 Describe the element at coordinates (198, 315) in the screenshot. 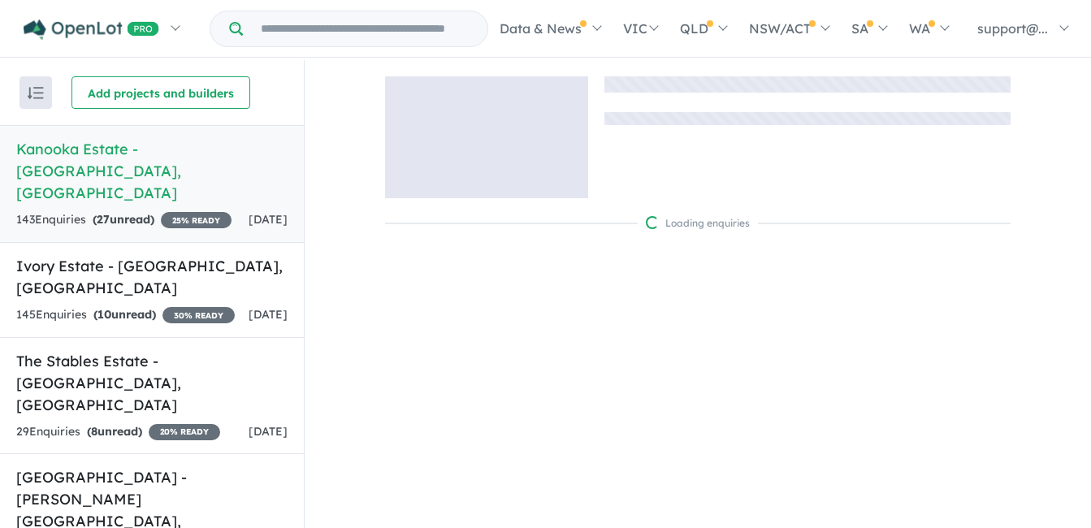

I see `span: 30 % READY` at that location.